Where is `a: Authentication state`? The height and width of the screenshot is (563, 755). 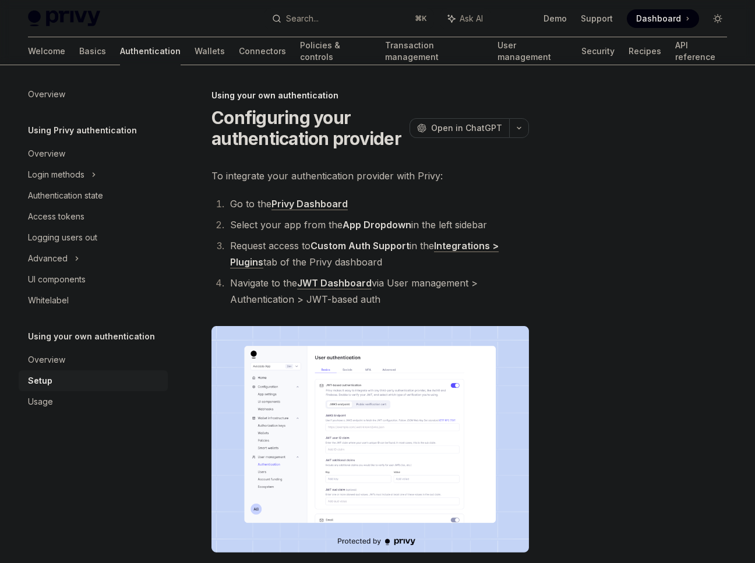
a: Authentication state is located at coordinates (93, 196).